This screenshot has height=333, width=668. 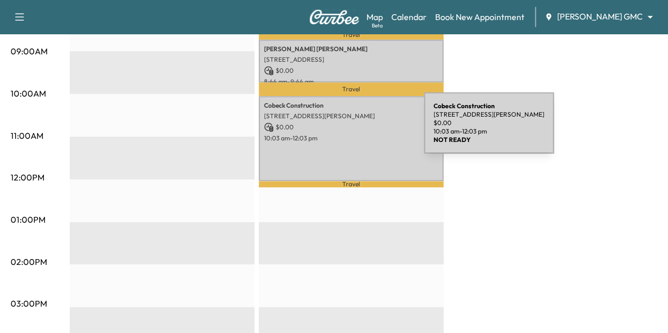 I want to click on p: 09:00AM, so click(x=29, y=51).